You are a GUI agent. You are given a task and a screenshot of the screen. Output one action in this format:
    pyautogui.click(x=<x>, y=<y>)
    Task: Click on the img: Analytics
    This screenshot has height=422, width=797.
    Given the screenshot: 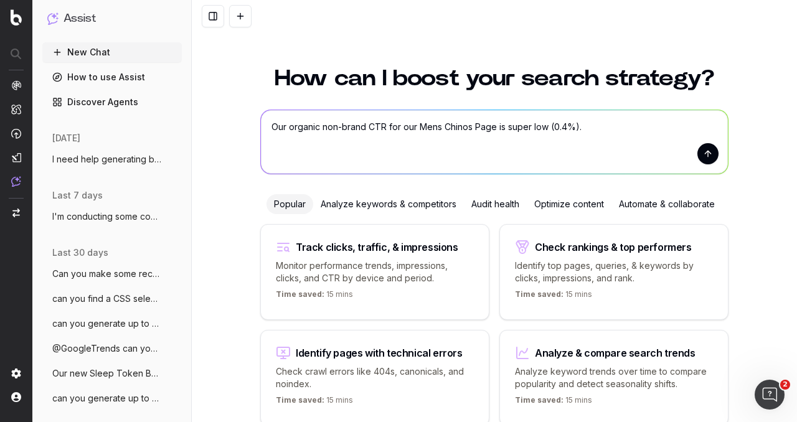 What is the action you would take?
    pyautogui.click(x=16, y=85)
    